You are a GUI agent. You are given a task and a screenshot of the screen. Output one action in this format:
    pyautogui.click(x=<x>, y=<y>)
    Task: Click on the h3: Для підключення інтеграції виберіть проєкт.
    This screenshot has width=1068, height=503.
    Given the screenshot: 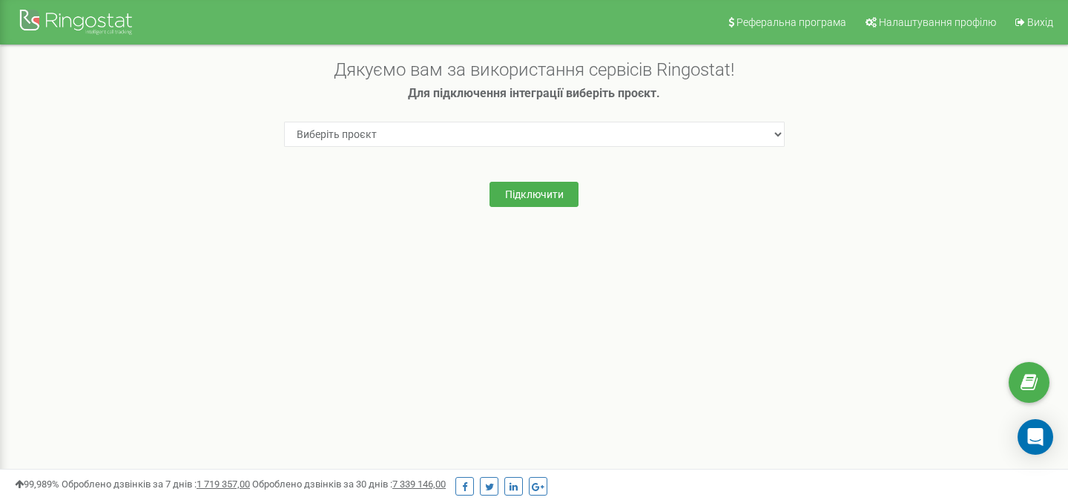 What is the action you would take?
    pyautogui.click(x=534, y=93)
    